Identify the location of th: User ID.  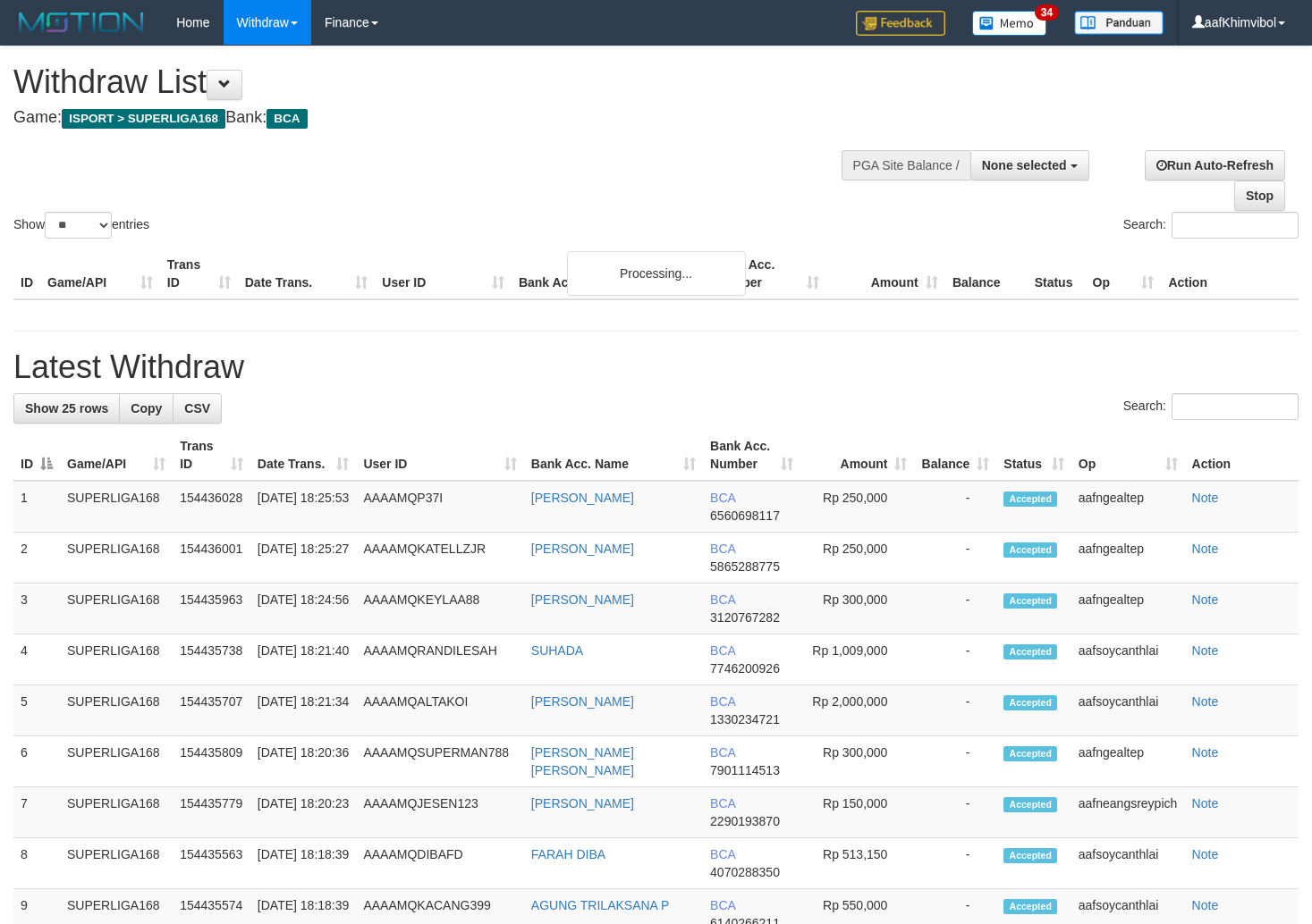
(442, 273).